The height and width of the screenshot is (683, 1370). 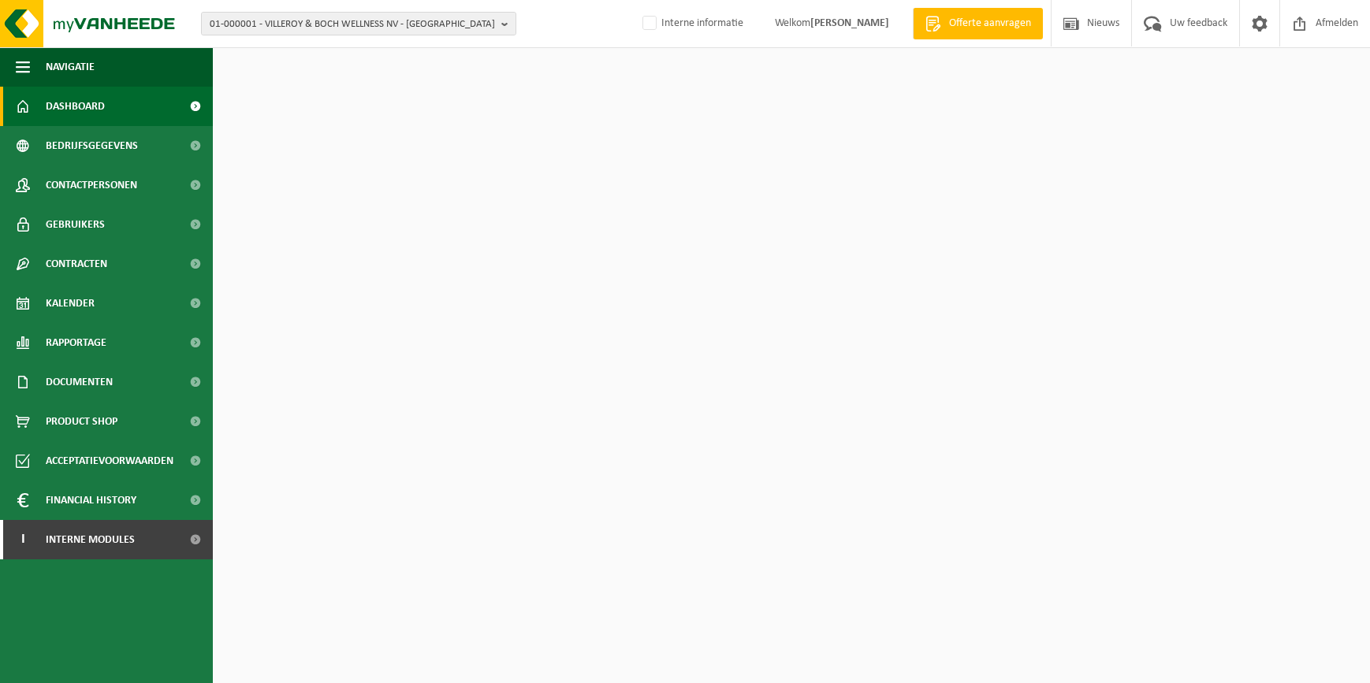 What do you see at coordinates (110, 461) in the screenshot?
I see `span: Acceptatievoorwaarden` at bounding box center [110, 461].